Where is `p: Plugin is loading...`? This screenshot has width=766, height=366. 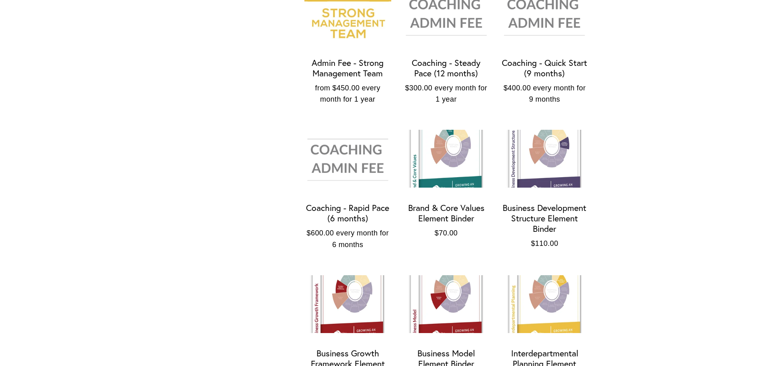
p: Plugin is loading... is located at coordinates (60, 32).